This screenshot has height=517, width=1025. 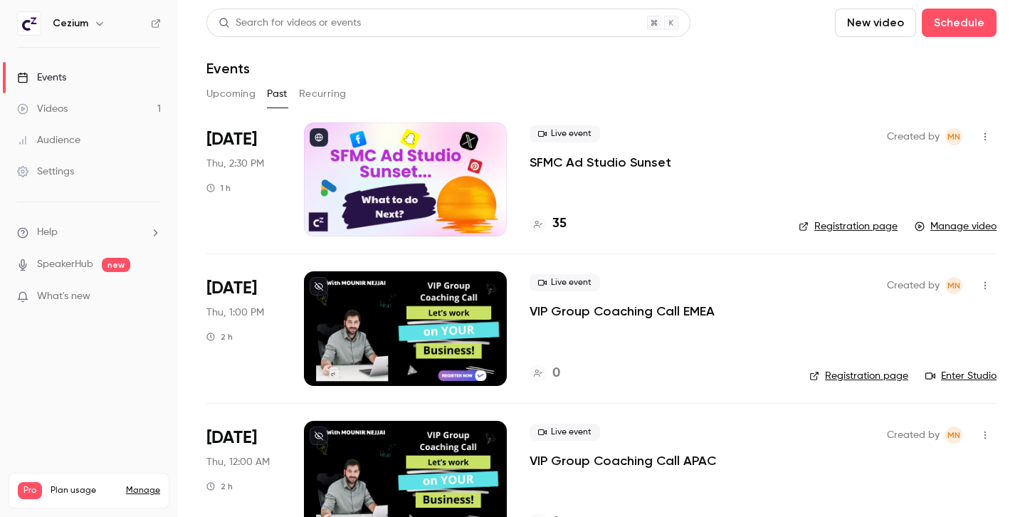 What do you see at coordinates (958, 23) in the screenshot?
I see `button: Schedule` at bounding box center [958, 23].